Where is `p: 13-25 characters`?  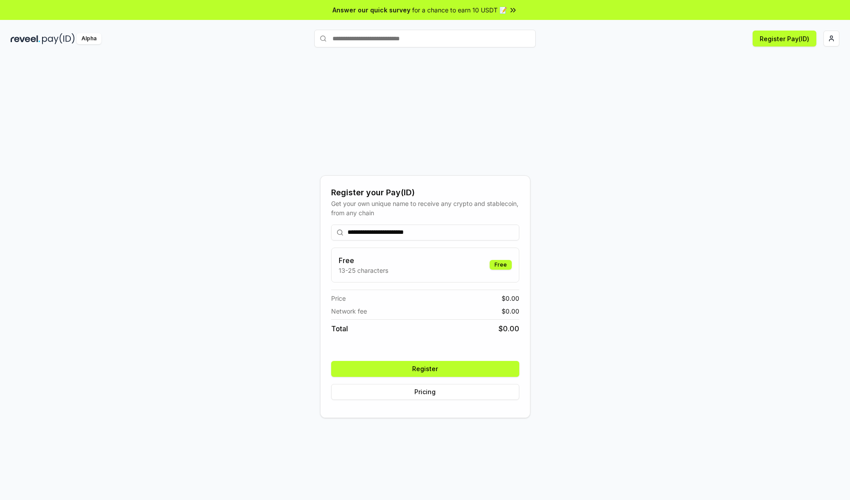
p: 13-25 characters is located at coordinates (363, 270).